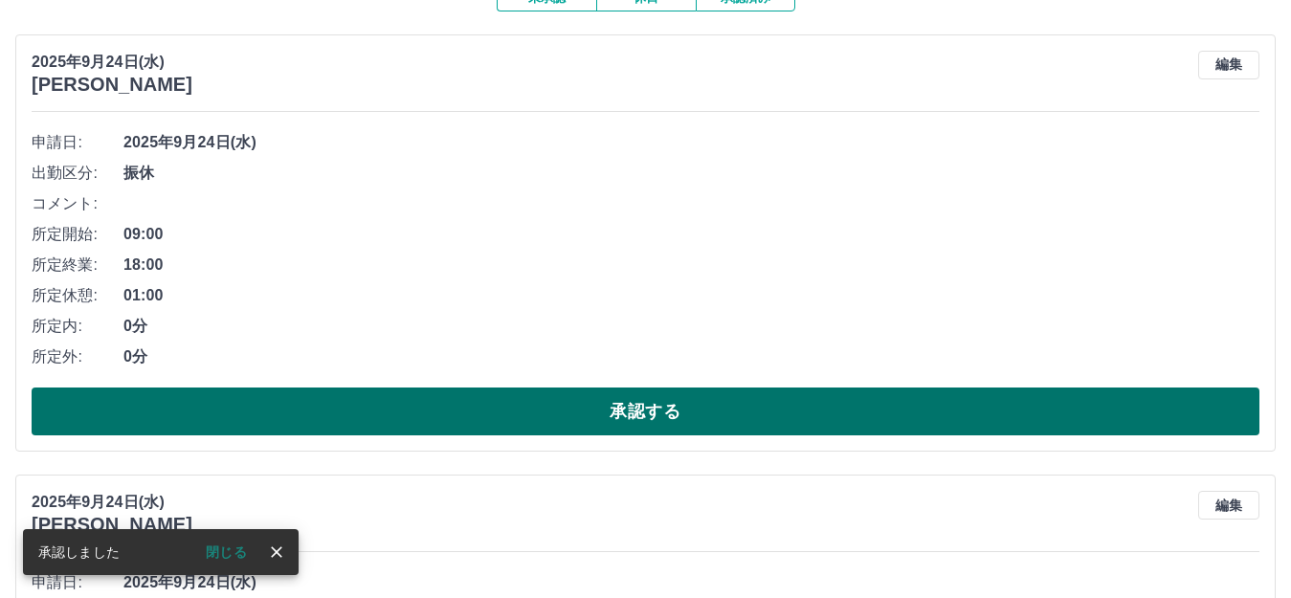 This screenshot has height=598, width=1291. Describe the element at coordinates (77, 326) in the screenshot. I see `span: 所定内:` at that location.